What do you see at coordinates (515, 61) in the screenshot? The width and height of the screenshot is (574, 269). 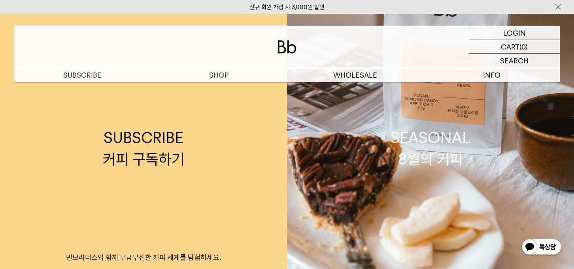 I see `p: SEARCH` at bounding box center [515, 61].